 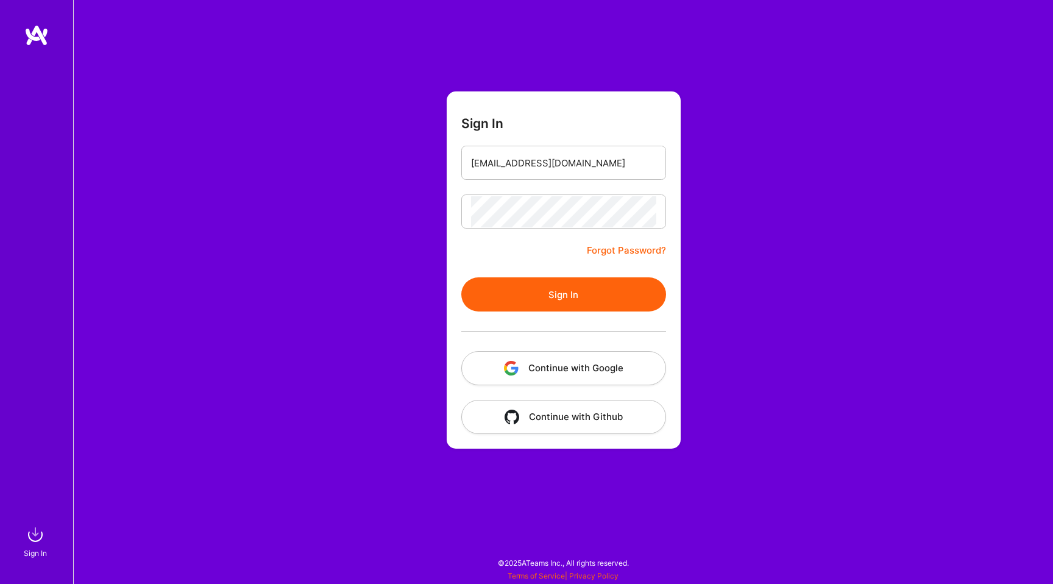 I want to click on button: Continue with Google, so click(x=564, y=368).